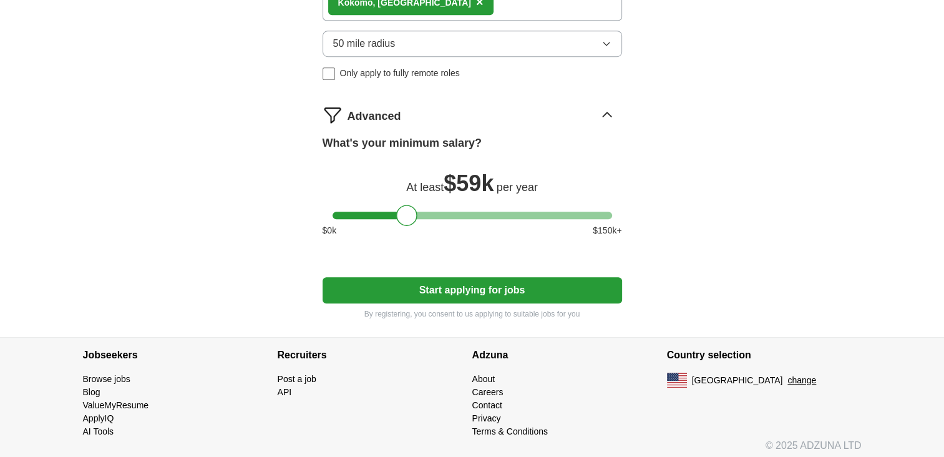  I want to click on a: About, so click(483, 379).